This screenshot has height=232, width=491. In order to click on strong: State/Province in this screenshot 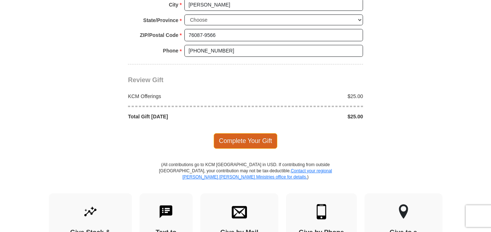, I will do `click(160, 20)`.